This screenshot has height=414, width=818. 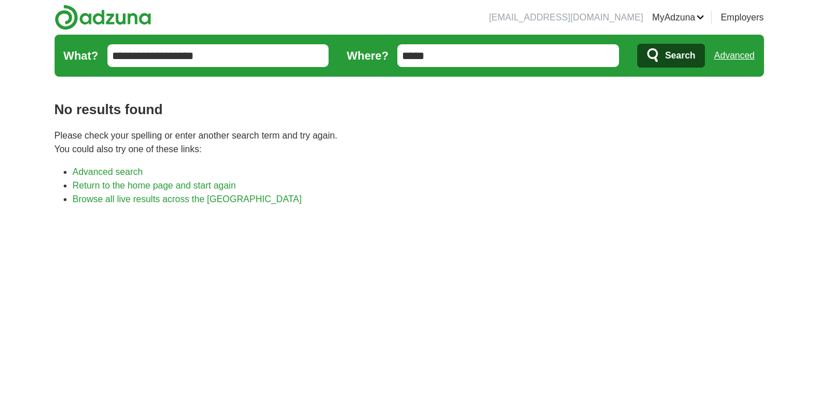 What do you see at coordinates (734, 56) in the screenshot?
I see `a: Advanced` at bounding box center [734, 56].